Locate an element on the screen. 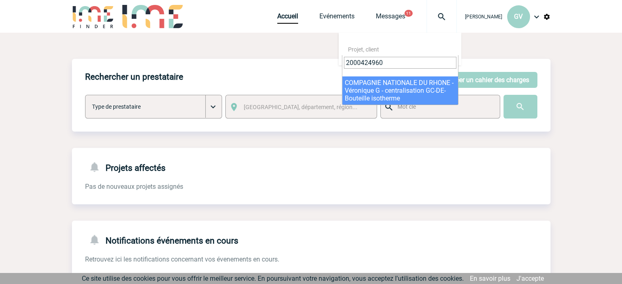  input: Submit is located at coordinates (520, 107).